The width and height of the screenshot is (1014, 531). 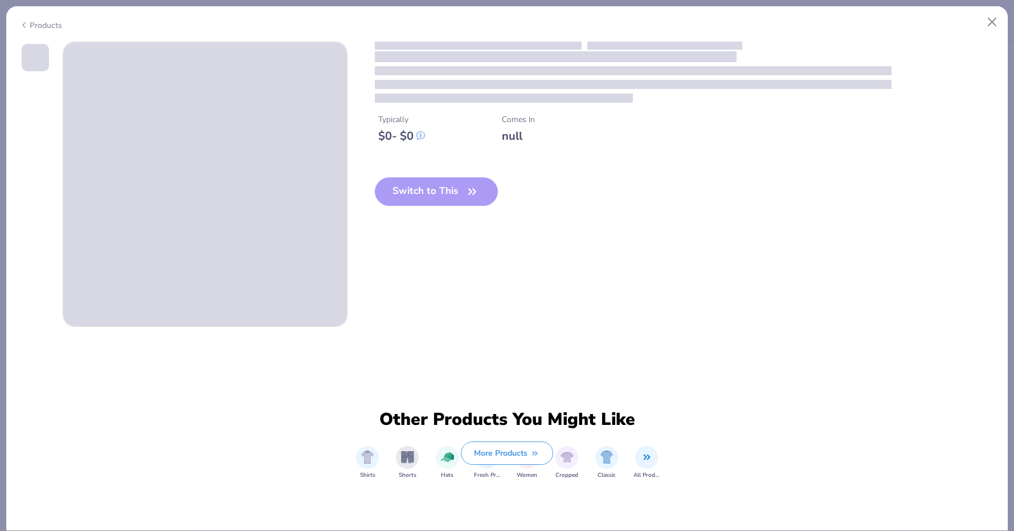 I want to click on div: filter for Hats, so click(x=447, y=462).